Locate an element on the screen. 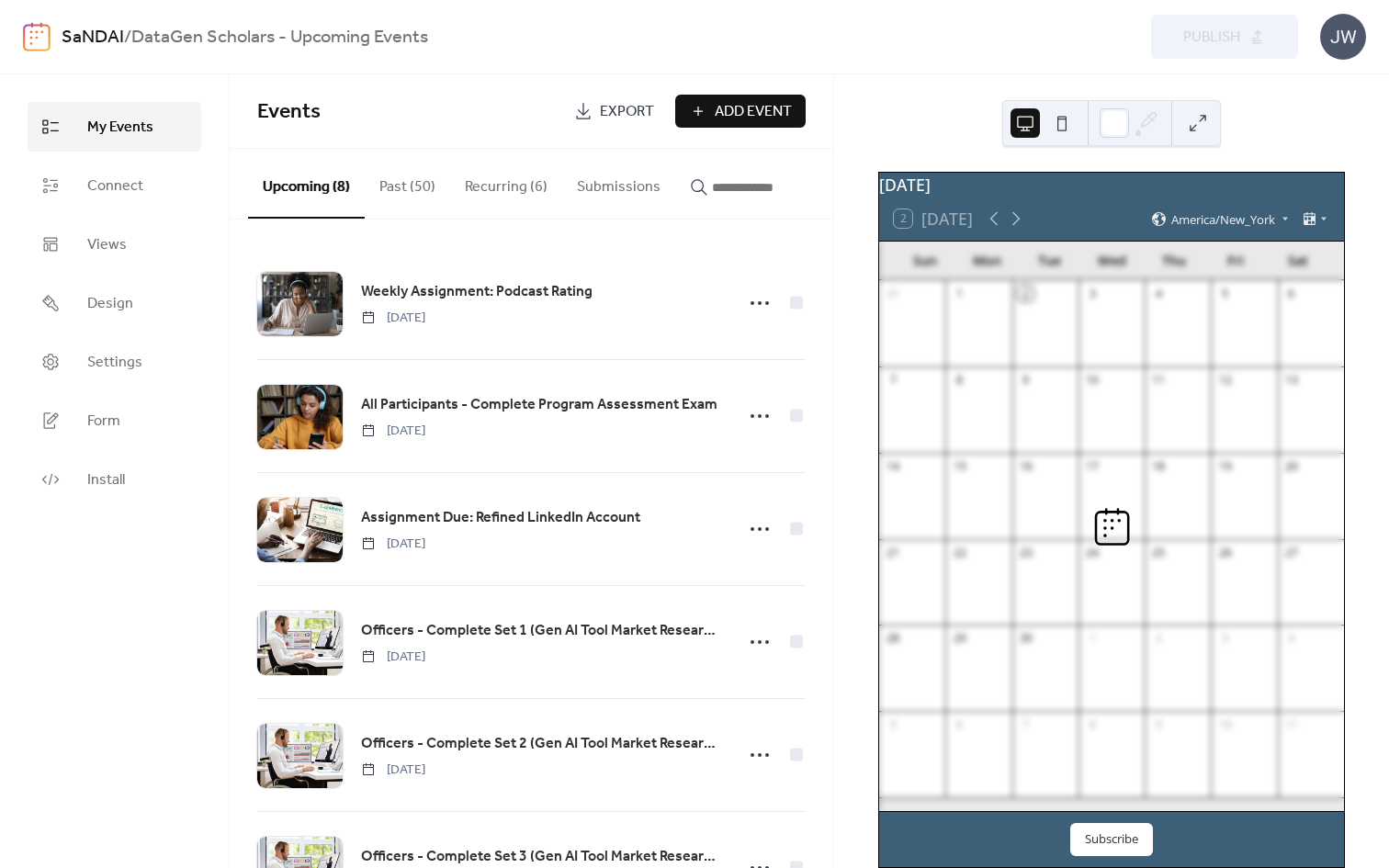 The image size is (1389, 868). span: Export is located at coordinates (626, 112).